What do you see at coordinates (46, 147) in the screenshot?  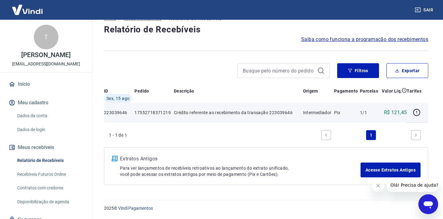 I see `button: Meus recebíveis` at bounding box center [46, 147].